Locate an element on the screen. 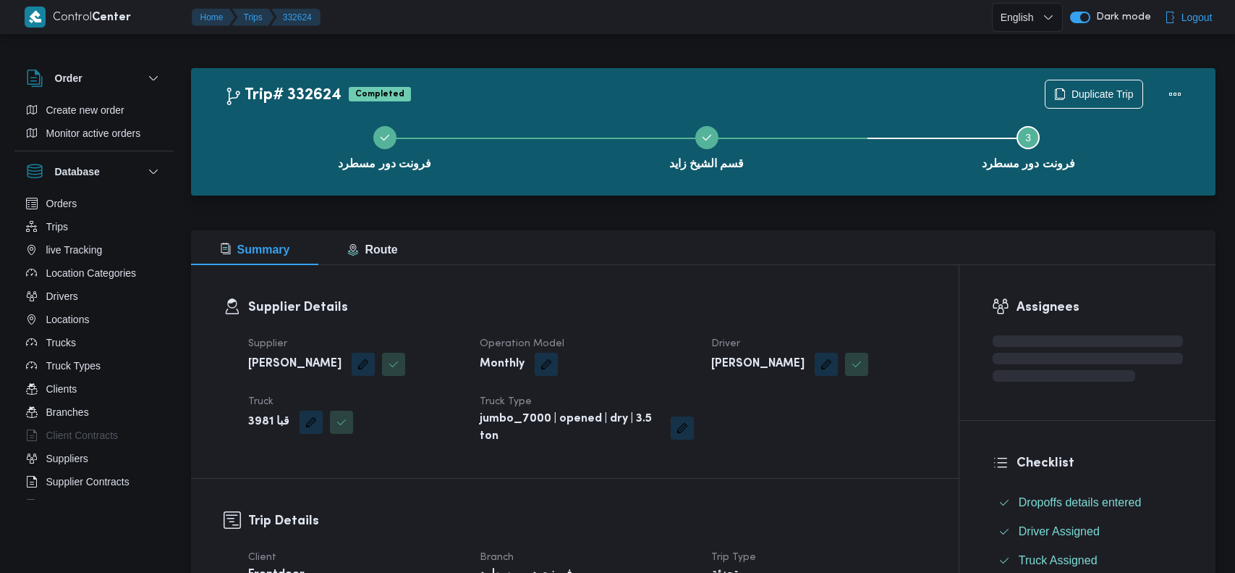 This screenshot has height=573, width=1235. svg: Step 2 is complete is located at coordinates (707, 138).